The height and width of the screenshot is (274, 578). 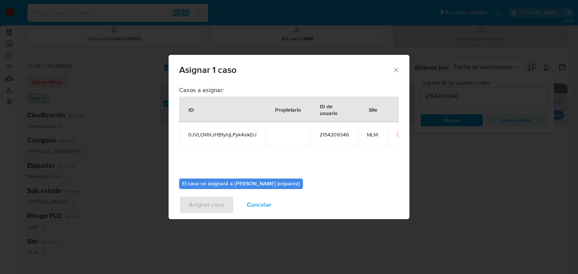 I want to click on span: 0JVLOMXJHBfyhjLPyk4sIkDJ, so click(x=222, y=135).